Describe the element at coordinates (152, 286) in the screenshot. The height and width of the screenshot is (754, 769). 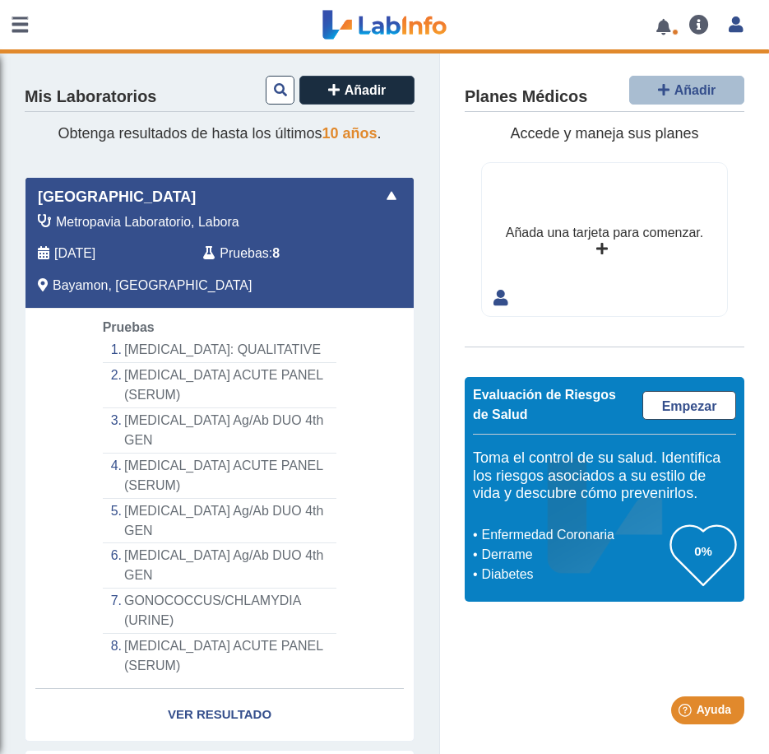
I see `span: Bayamon, PR` at that location.